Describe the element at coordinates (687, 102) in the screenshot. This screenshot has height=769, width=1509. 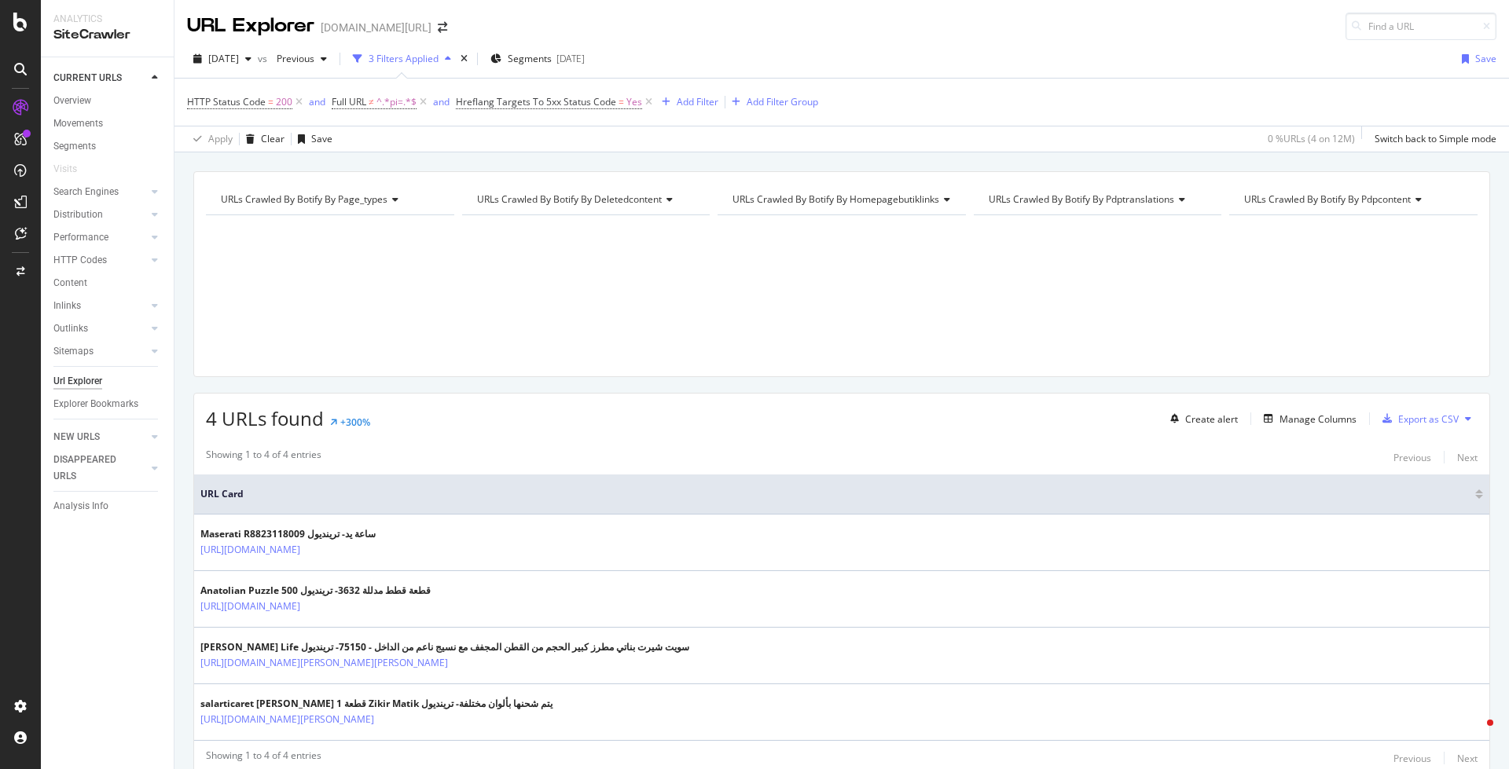
I see `button: Add Filter` at that location.